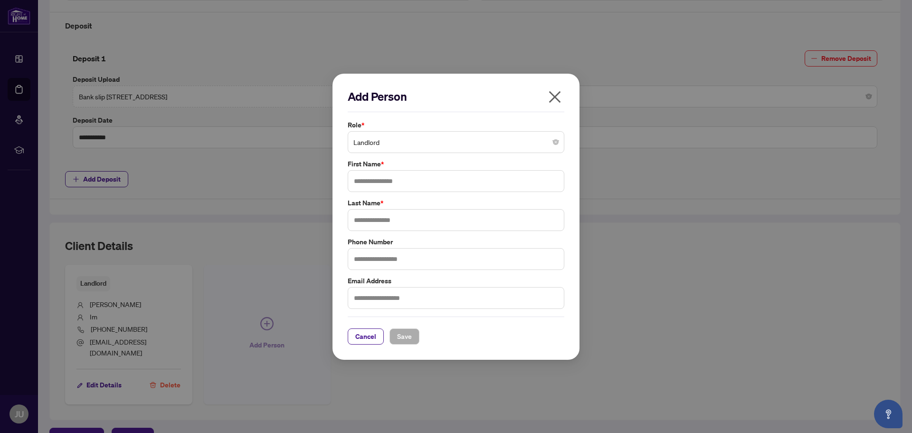 The height and width of the screenshot is (433, 912). Describe the element at coordinates (366, 336) in the screenshot. I see `span: Cancel` at that location.